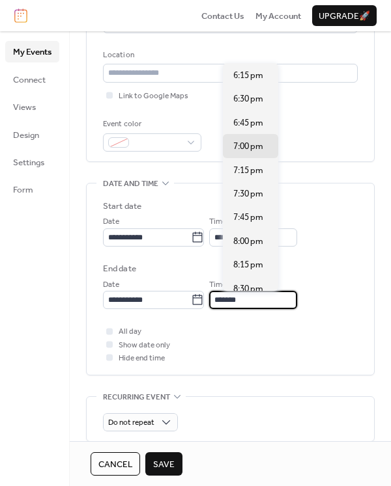 This screenshot has width=391, height=486. What do you see at coordinates (344, 16) in the screenshot?
I see `span: Upgrade 🚀` at bounding box center [344, 16].